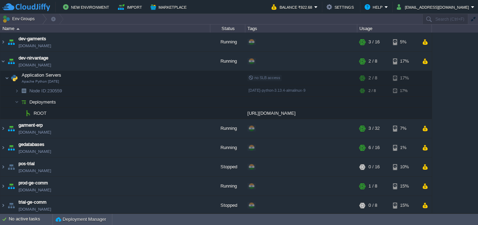 This screenshot has height=225, width=478. Describe the element at coordinates (43, 102) in the screenshot. I see `a: Deployments` at that location.